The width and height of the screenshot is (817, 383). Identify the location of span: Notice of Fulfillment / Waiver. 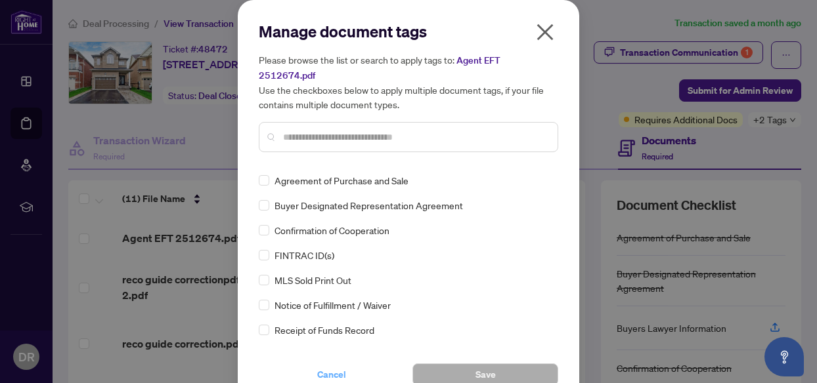
(332, 305).